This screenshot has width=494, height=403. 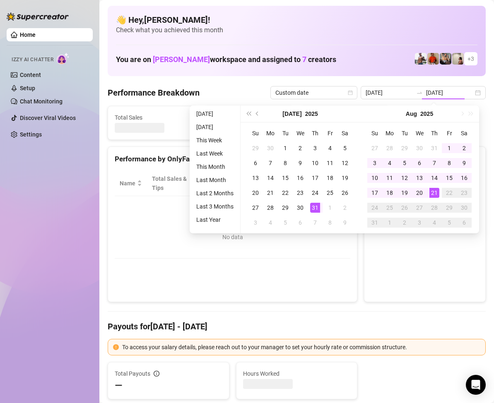 I want to click on a: Content, so click(x=30, y=75).